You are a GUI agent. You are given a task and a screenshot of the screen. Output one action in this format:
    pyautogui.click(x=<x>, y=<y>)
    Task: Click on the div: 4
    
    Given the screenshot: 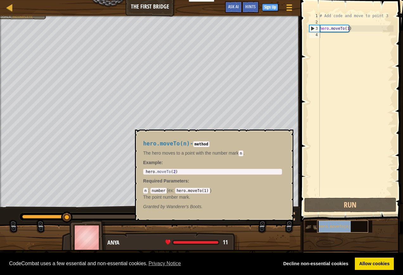 What is the action you would take?
    pyautogui.click(x=315, y=35)
    